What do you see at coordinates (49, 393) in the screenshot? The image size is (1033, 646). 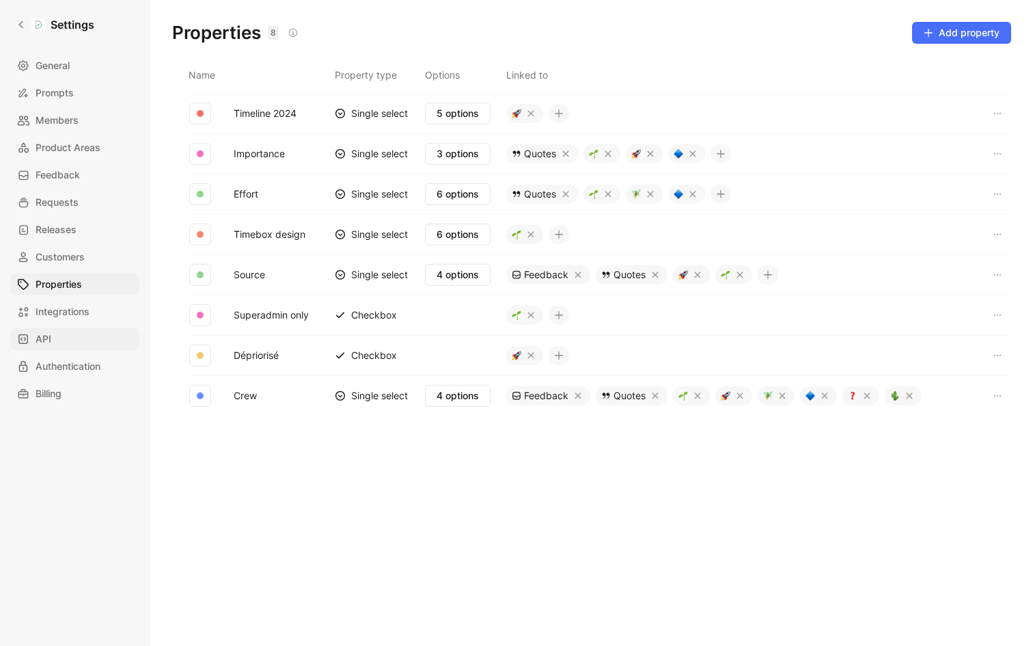 I see `span: Billing` at bounding box center [49, 393].